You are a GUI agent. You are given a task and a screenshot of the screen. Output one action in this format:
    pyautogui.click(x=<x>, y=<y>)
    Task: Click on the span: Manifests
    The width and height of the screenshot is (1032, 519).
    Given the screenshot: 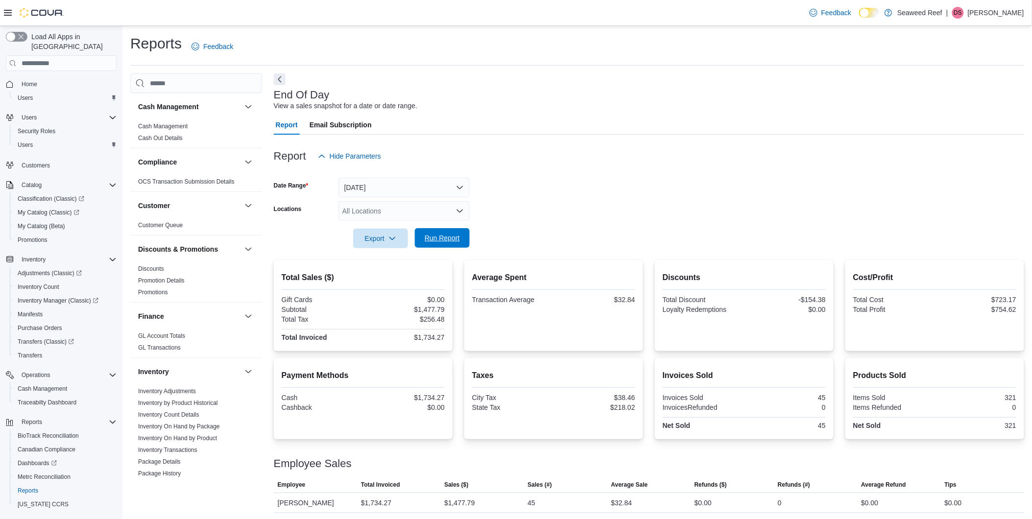 What is the action you would take?
    pyautogui.click(x=65, y=314)
    